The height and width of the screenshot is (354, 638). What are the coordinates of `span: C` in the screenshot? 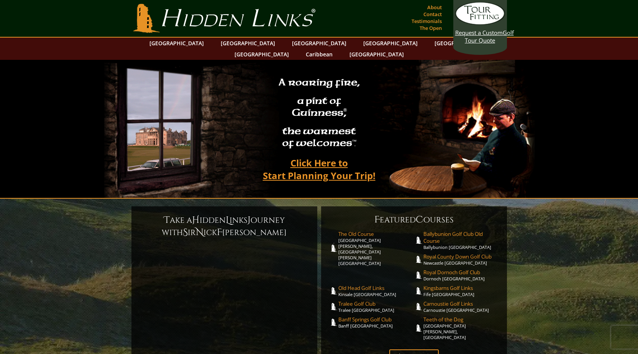 It's located at (419, 219).